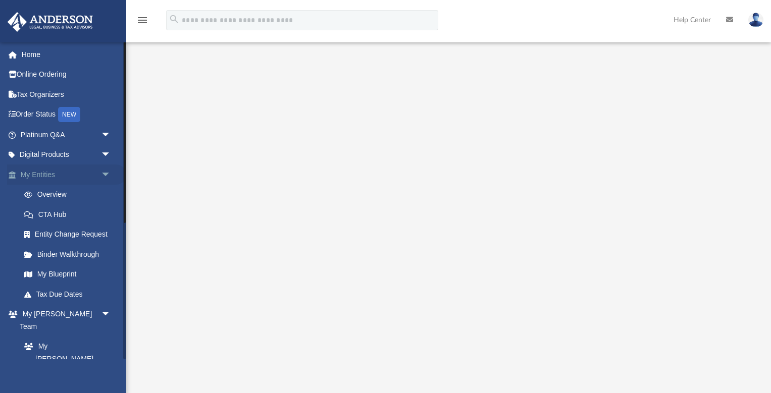 This screenshot has width=771, height=393. Describe the element at coordinates (142, 23) in the screenshot. I see `a: menu` at that location.